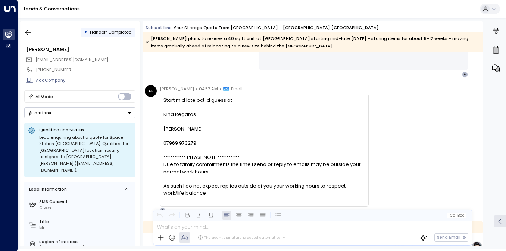 The width and height of the screenshot is (506, 251). I want to click on label: Title, so click(86, 222).